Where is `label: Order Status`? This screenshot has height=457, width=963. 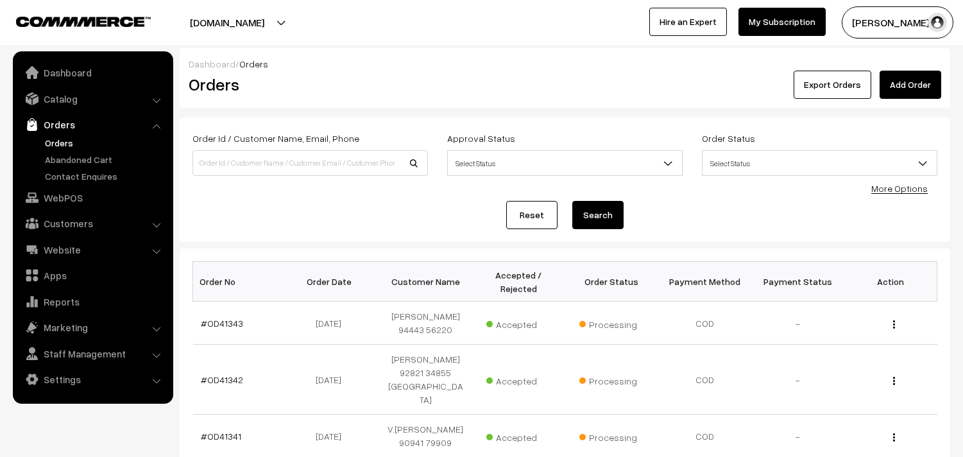
label: Order Status is located at coordinates (728, 138).